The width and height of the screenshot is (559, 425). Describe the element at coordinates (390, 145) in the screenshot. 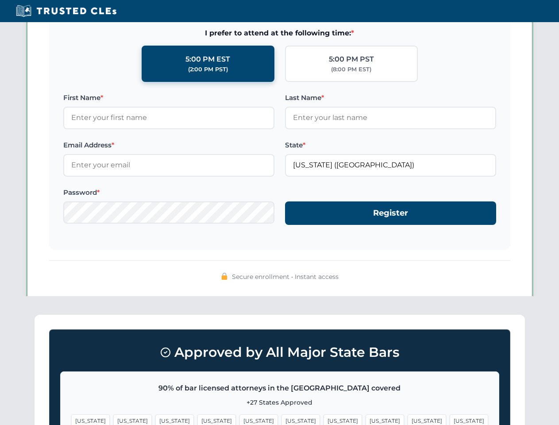

I see `label: State` at that location.